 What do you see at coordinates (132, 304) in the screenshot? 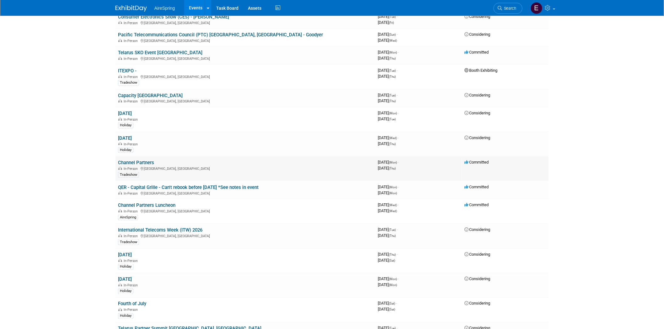
I see `a: Fourth of July` at bounding box center [132, 304].